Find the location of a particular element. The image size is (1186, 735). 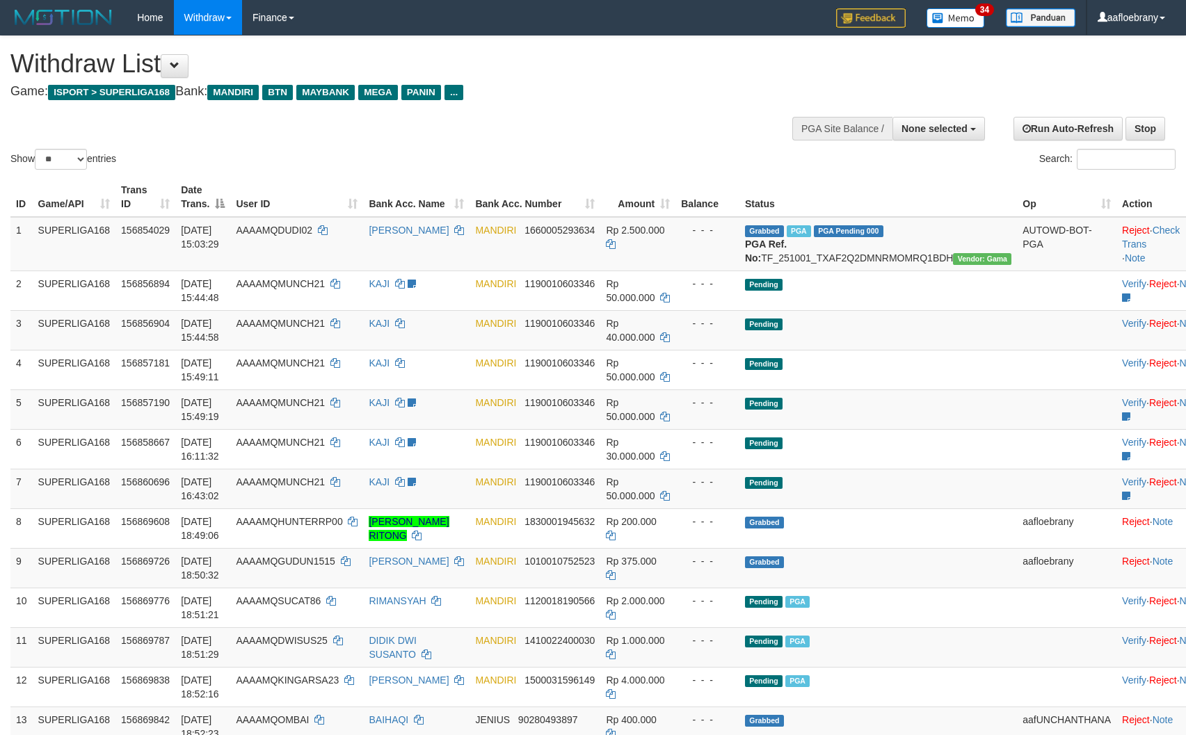

span: Copy 1410022400030 to clipboard is located at coordinates (559, 641).